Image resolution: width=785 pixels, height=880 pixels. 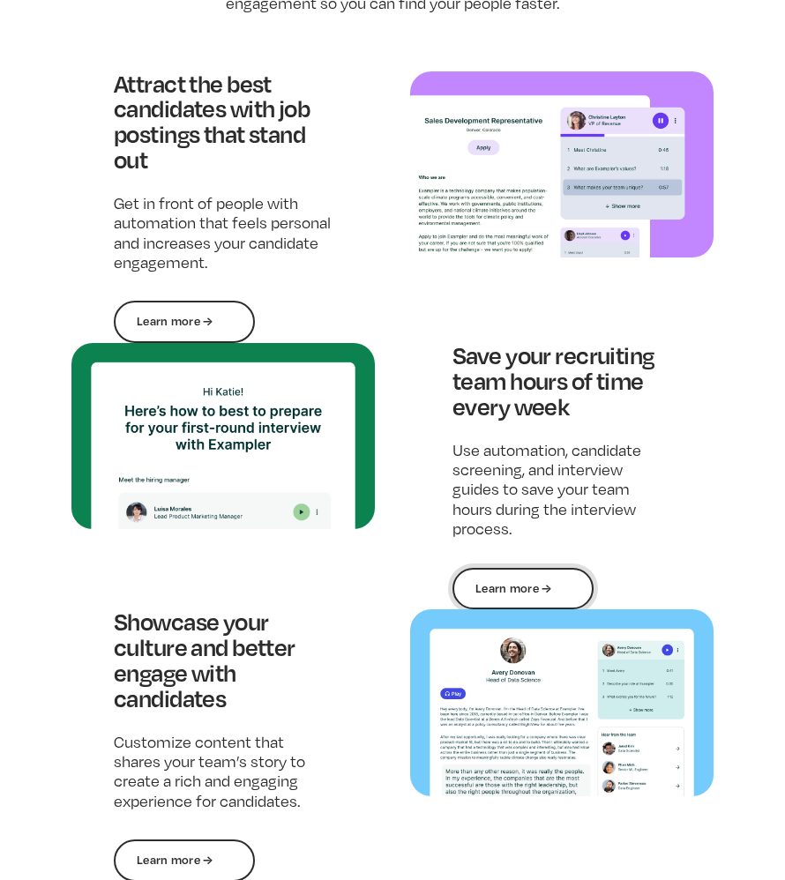 What do you see at coordinates (223, 773) in the screenshot?
I see `p: Customize content that shares your team’s story to create a rich and engaging experience for cand...` at bounding box center [223, 773].